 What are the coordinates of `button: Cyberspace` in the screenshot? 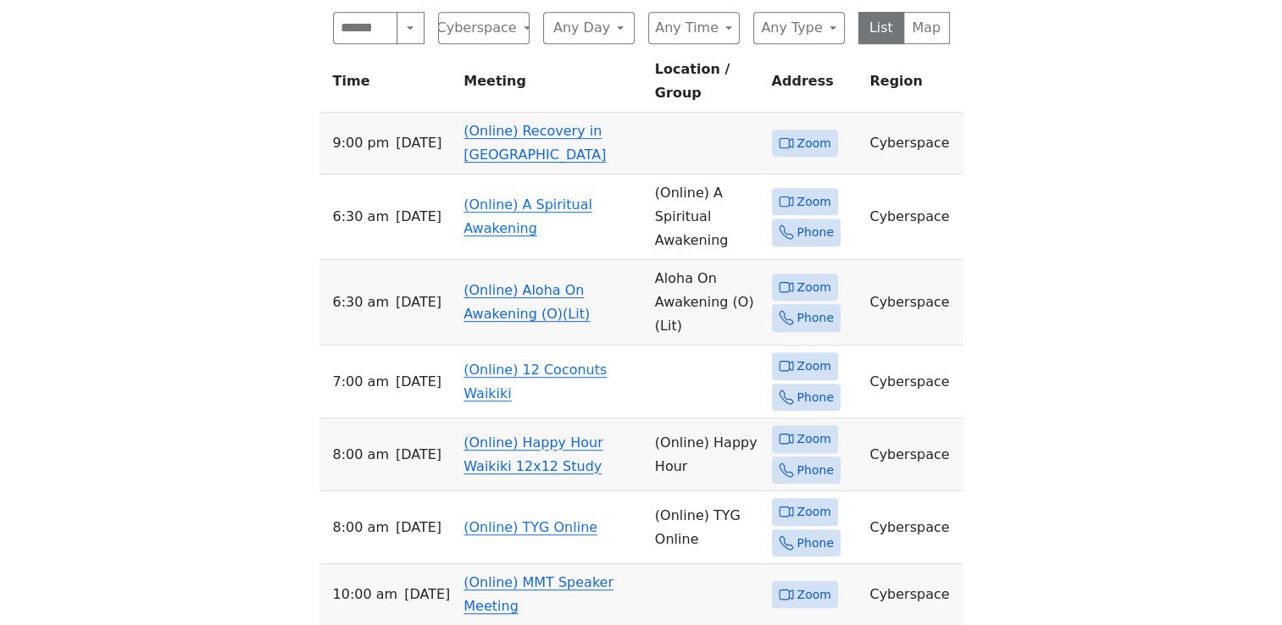 It's located at (484, 28).